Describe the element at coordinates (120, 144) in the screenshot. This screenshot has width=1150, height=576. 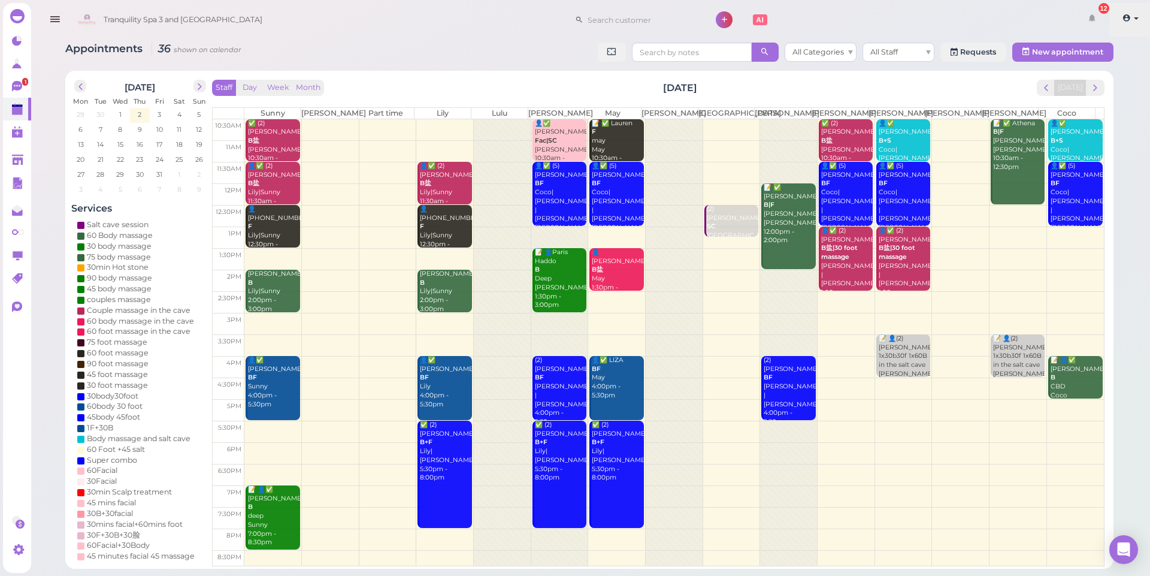
I see `span: 15` at that location.